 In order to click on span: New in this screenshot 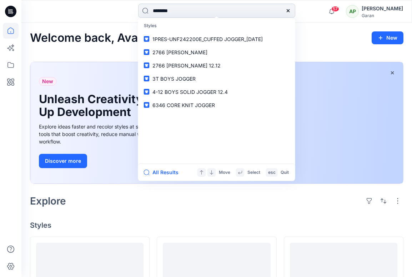, I will do `click(48, 81)`.